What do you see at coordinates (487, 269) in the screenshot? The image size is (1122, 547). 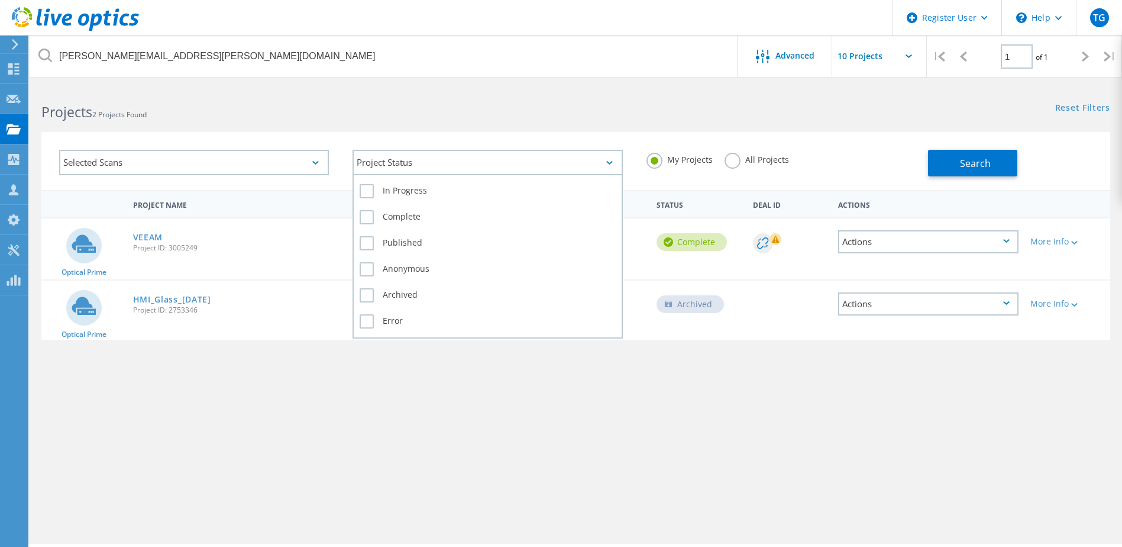 I see `label: Anonymous` at bounding box center [487, 269].